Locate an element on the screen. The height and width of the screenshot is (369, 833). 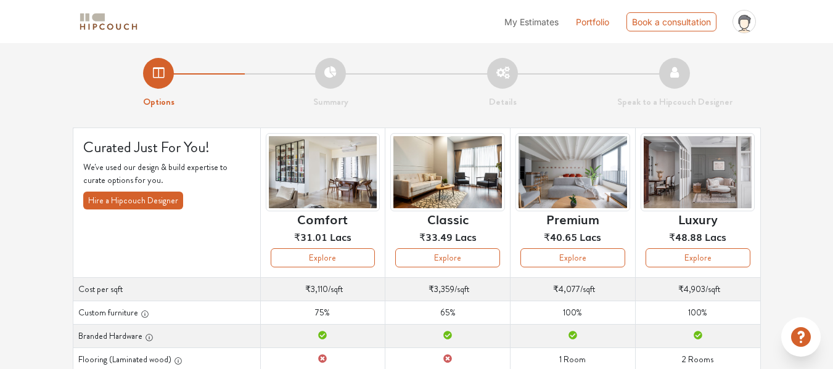
th: Cost per sqft is located at coordinates (167, 289).